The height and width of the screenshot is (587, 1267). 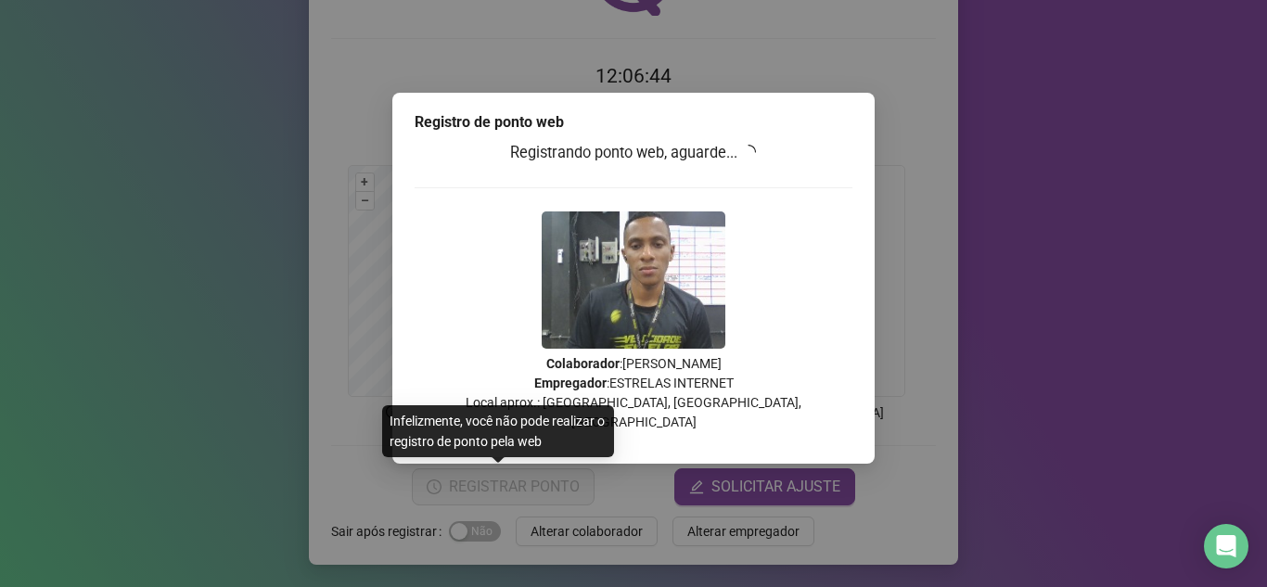 What do you see at coordinates (498, 431) in the screenshot?
I see `div: Infelizmente, você não pode realizar o registro de ponto pela web` at bounding box center [498, 431].